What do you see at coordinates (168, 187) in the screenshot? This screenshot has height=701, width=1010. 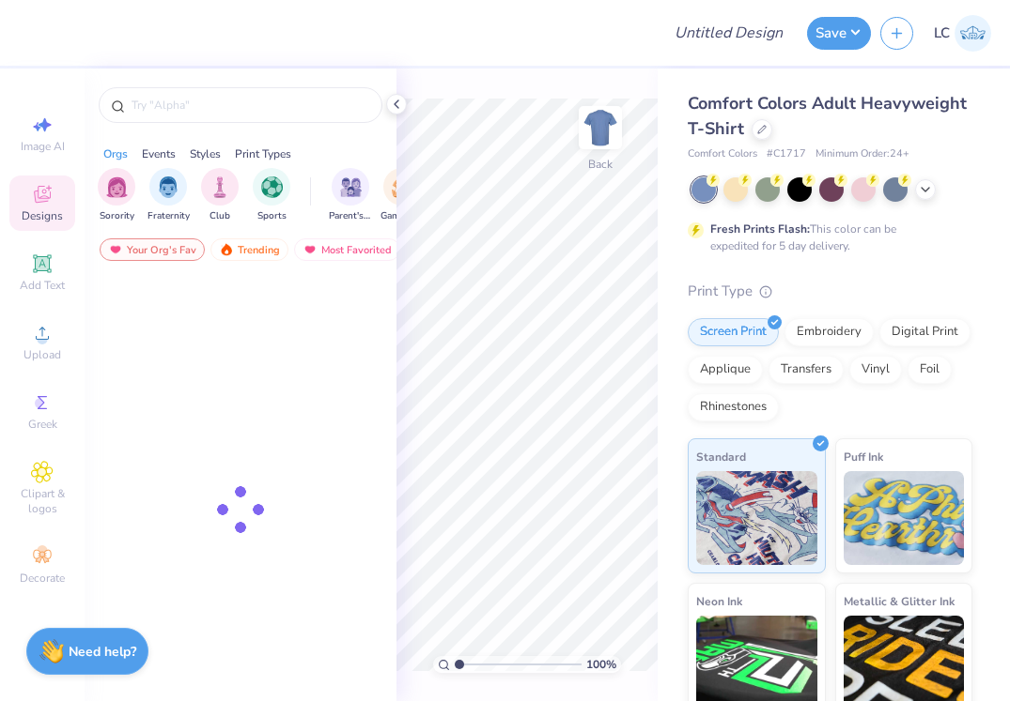 I see `img: Fraternity Image` at bounding box center [168, 187].